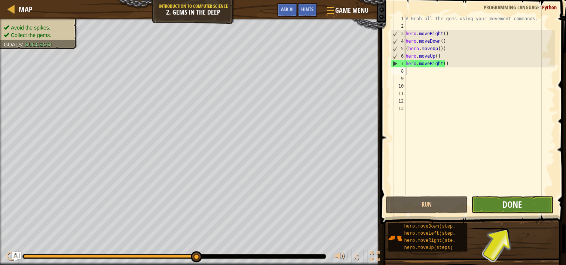 Image resolution: width=566 pixels, height=265 pixels. Describe the element at coordinates (13, 44) in the screenshot. I see `span: Goals` at that location.